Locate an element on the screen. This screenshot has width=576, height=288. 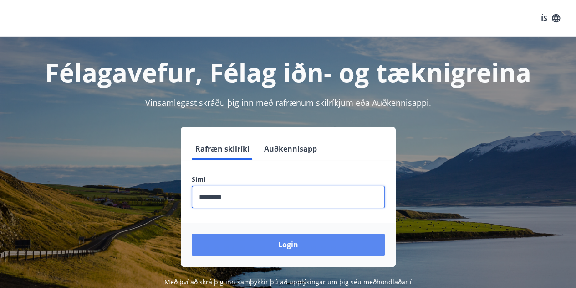
span: Vinsamlegast skráðu þig inn með rafrænum skilríkjum eða Auðkennisappi. is located at coordinates (288, 103).